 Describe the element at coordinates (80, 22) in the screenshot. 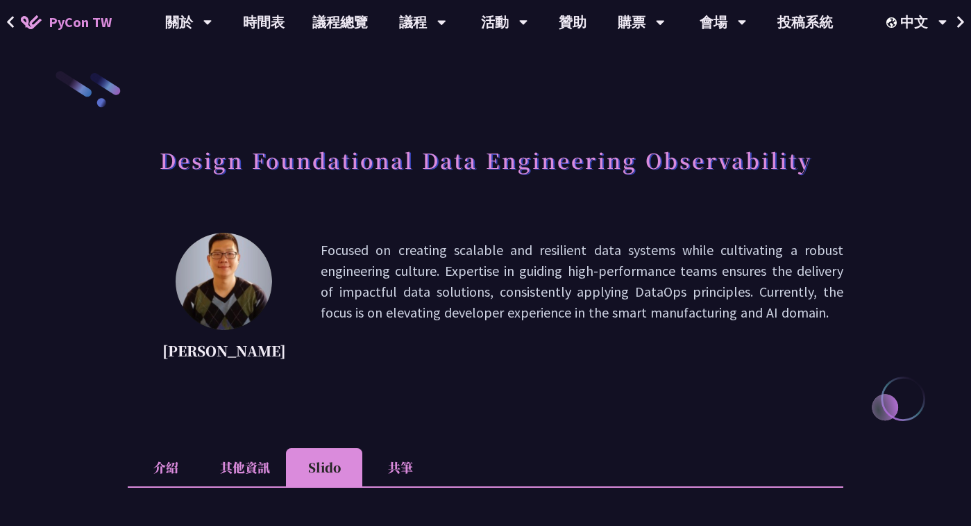

I see `span: PyCon TW` at that location.